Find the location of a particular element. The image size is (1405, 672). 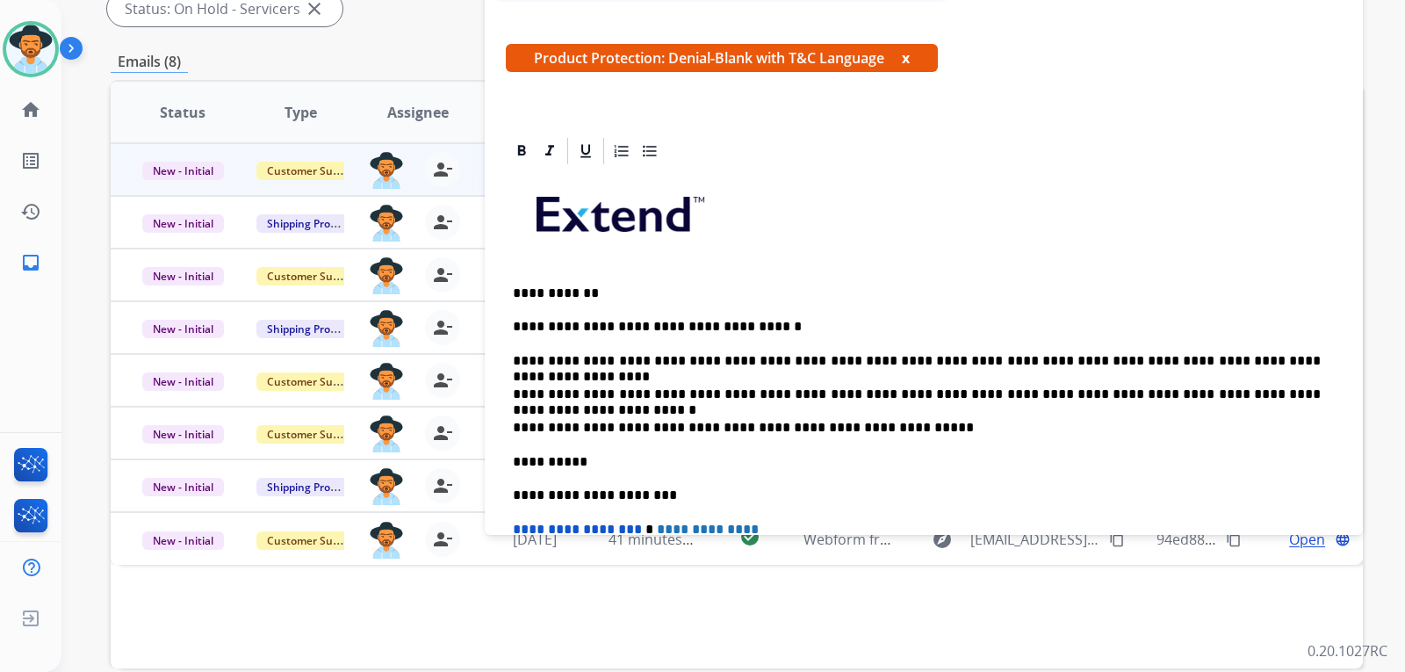

mat-icon: language is located at coordinates (1343, 539).